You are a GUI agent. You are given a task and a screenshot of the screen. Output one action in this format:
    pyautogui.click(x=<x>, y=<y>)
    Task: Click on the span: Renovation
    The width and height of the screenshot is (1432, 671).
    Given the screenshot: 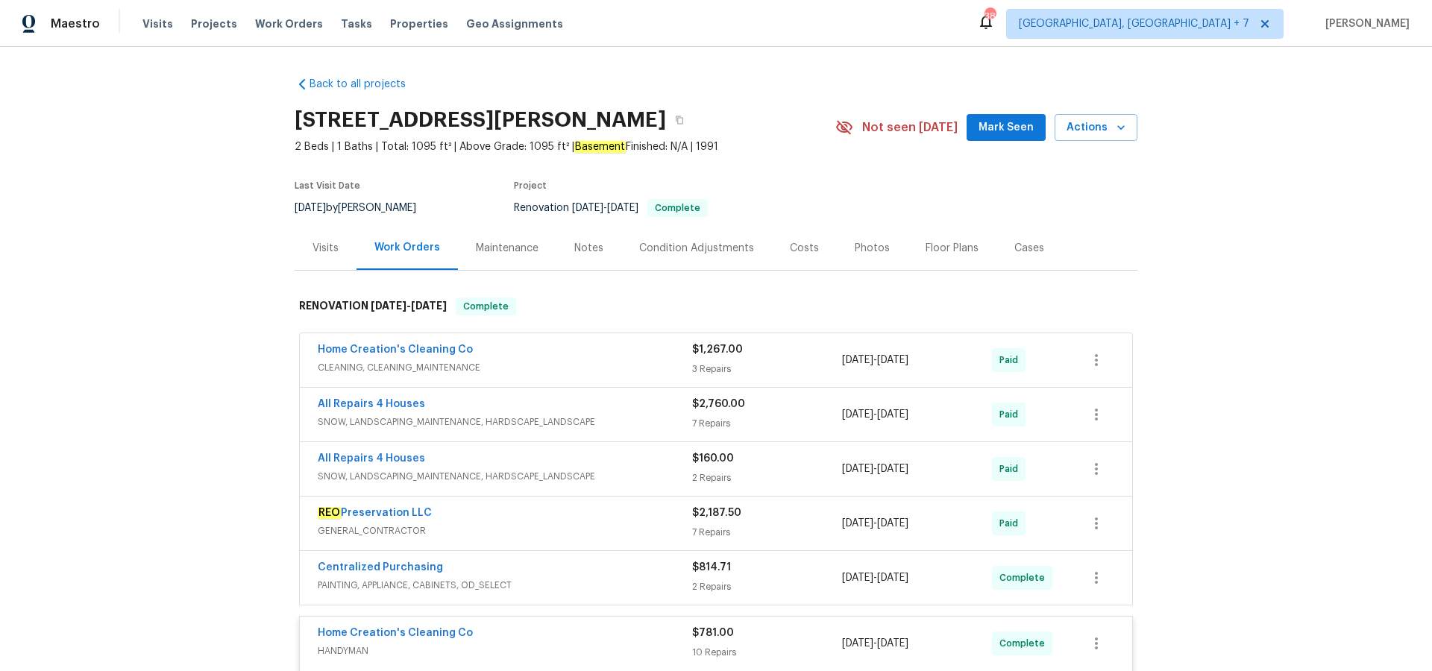 What is the action you would take?
    pyautogui.click(x=611, y=208)
    